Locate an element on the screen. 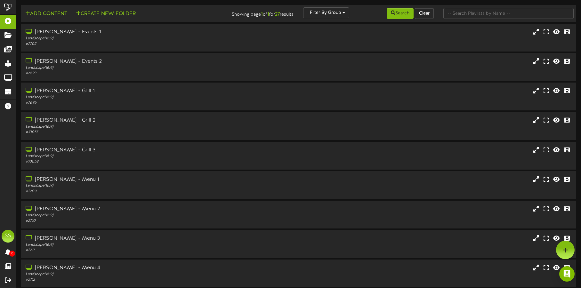 The height and width of the screenshot is (288, 581). input: -- Search Playlists by Name -- is located at coordinates (508, 13).